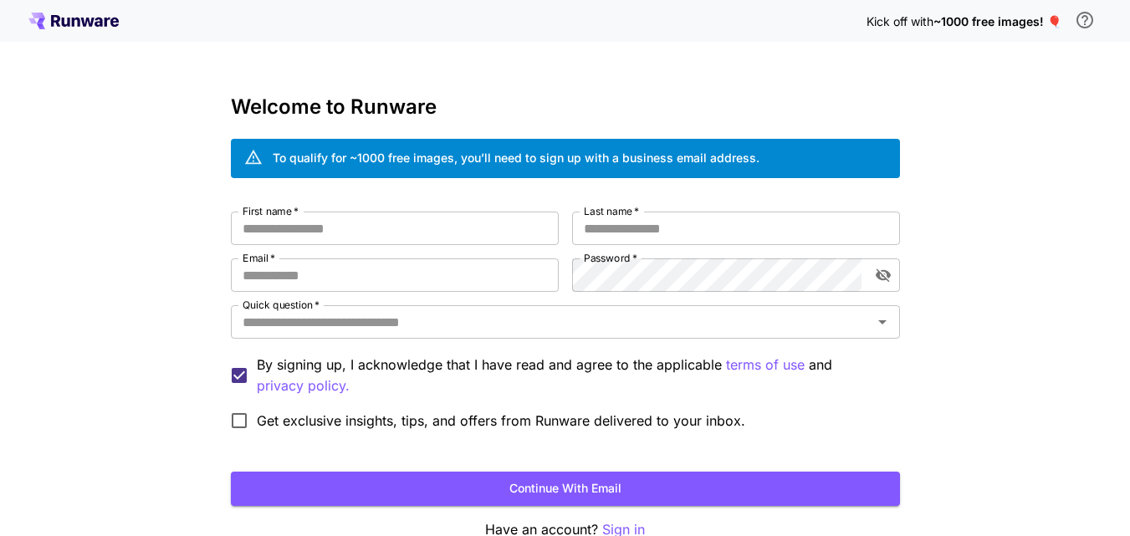  I want to click on span: ~1000 free images! 🎈, so click(997, 21).